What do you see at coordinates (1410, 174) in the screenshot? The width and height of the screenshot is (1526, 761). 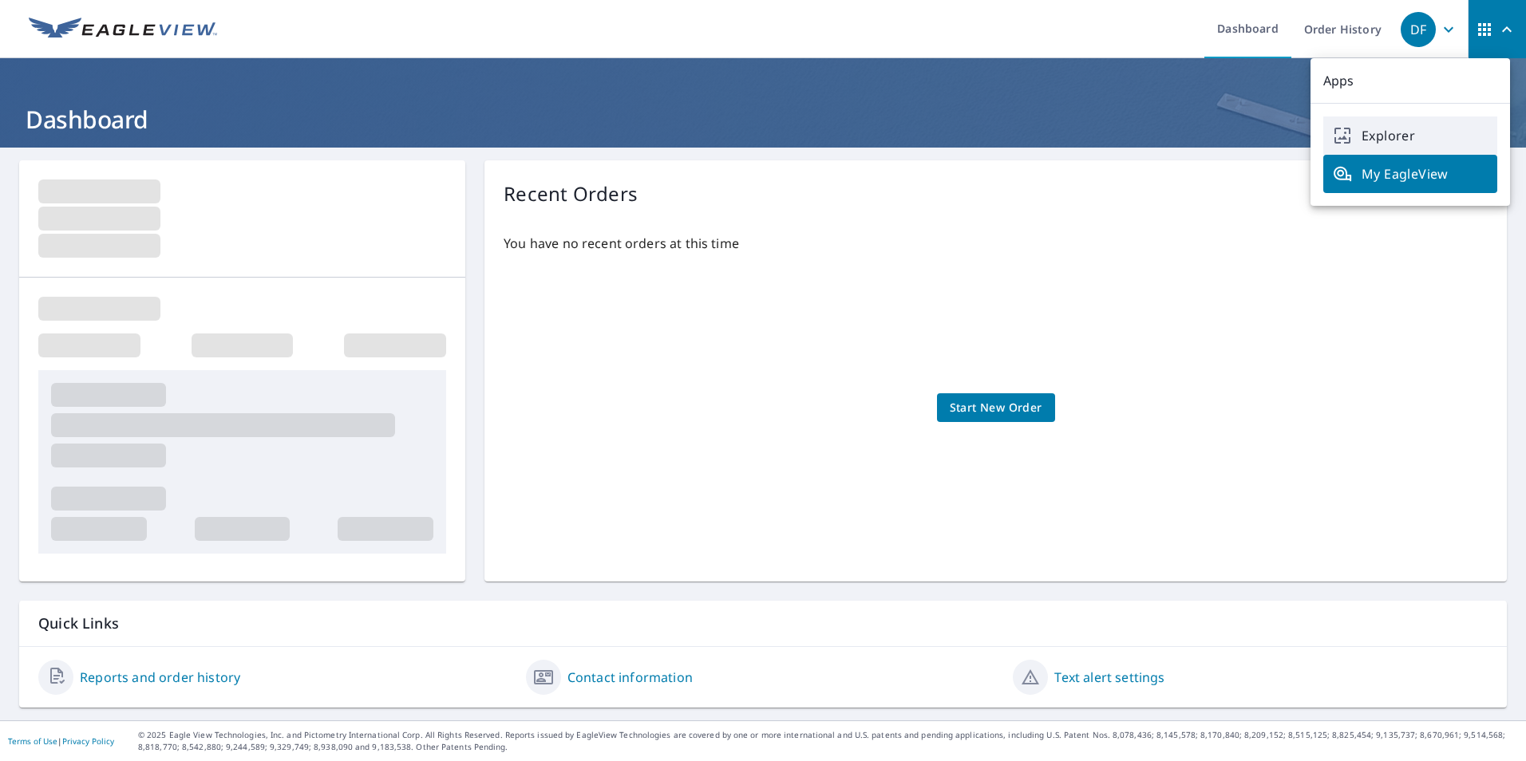 I see `span: My EagleView` at bounding box center [1410, 174].